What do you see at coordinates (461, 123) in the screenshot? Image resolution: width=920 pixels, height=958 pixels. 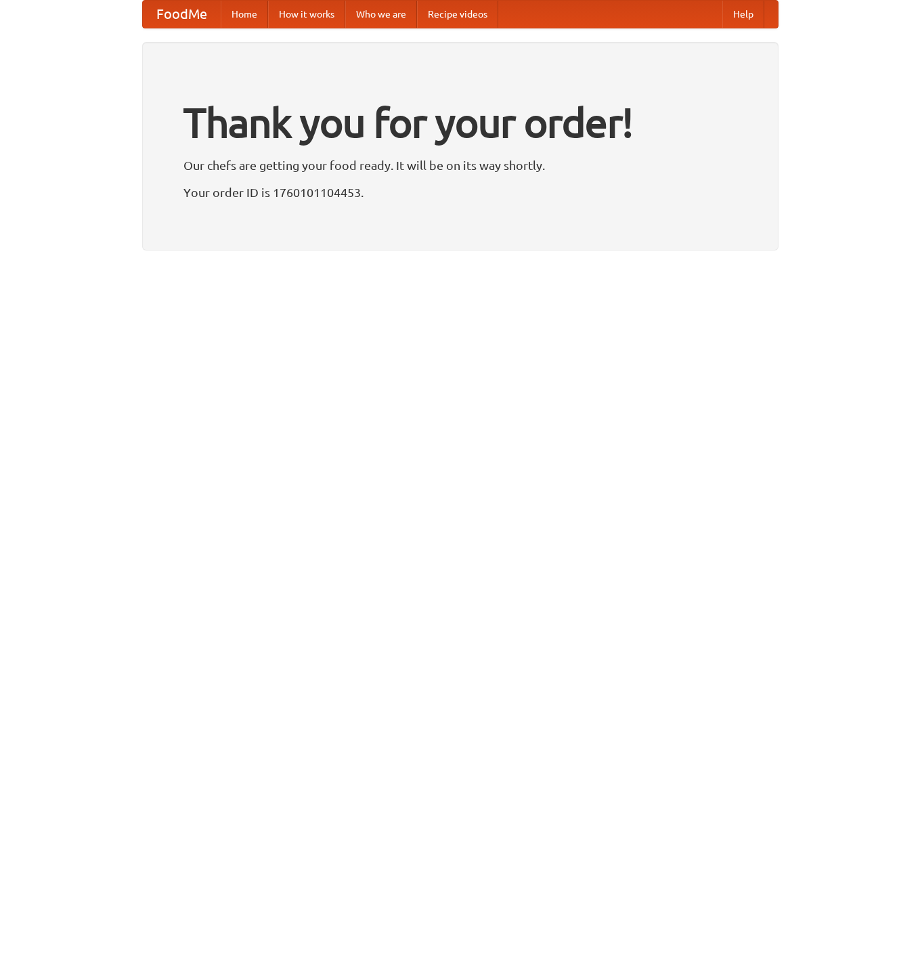 I see `h1: Thank you for your order!` at bounding box center [461, 123].